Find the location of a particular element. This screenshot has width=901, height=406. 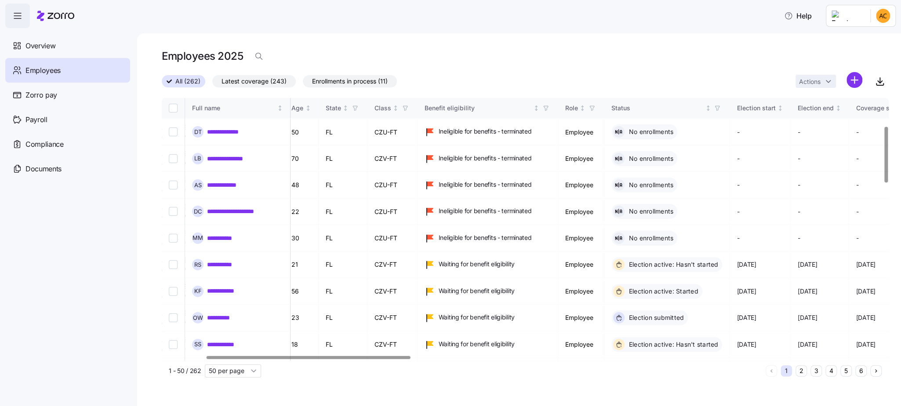

button: Actions is located at coordinates (816, 81).